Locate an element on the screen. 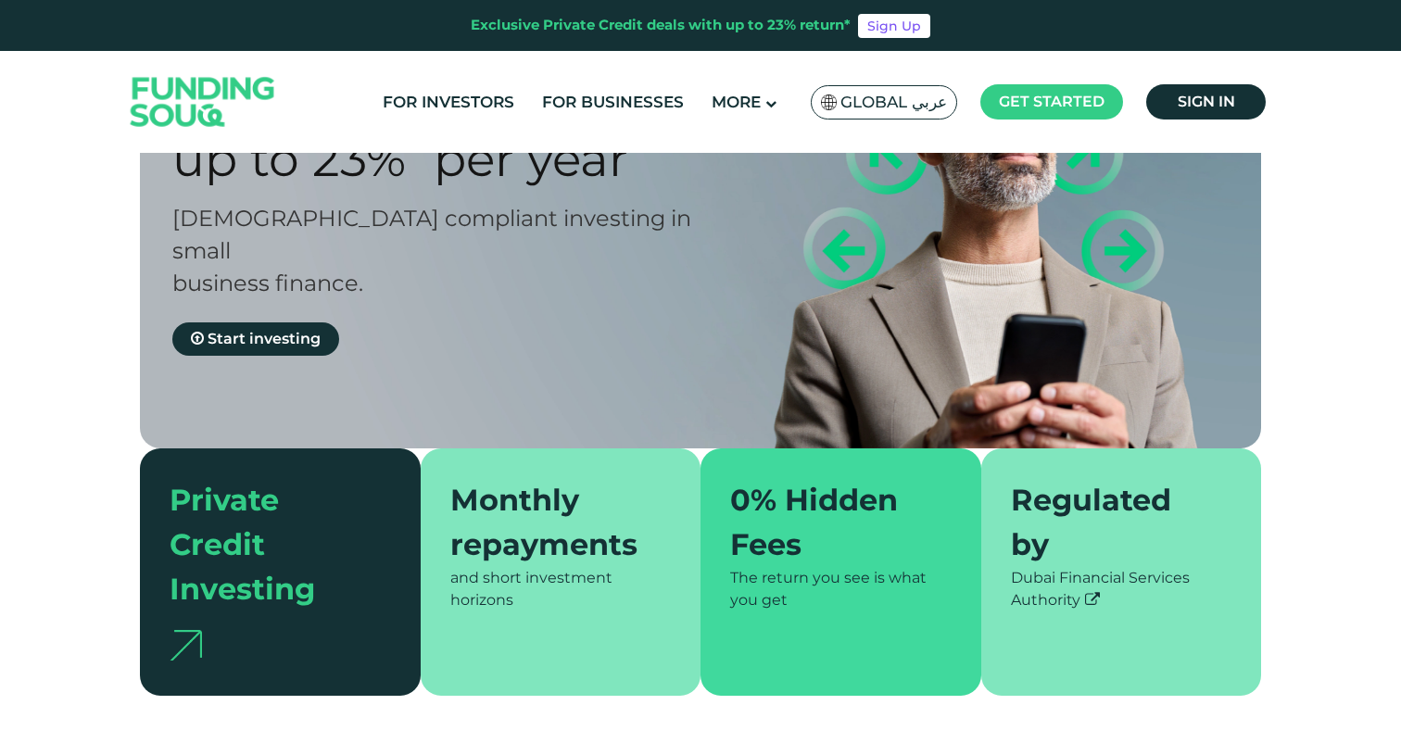 The image size is (1401, 730). img: arrow is located at coordinates (185, 645).